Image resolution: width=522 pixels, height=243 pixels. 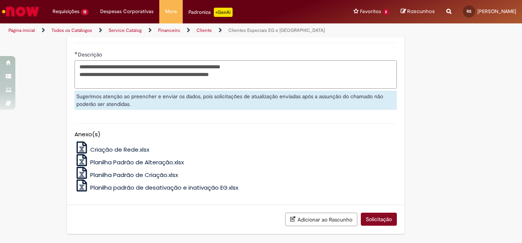 What do you see at coordinates (134, 174) in the screenshot?
I see `span: Planilha Padrão de Criação.xlsx` at bounding box center [134, 174].